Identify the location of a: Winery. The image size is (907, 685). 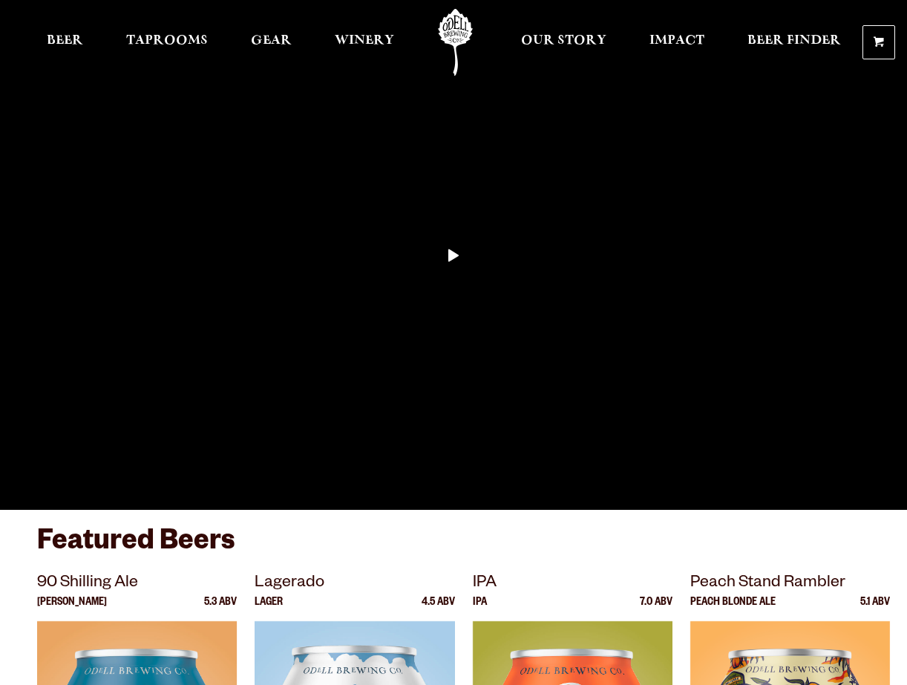
(364, 42).